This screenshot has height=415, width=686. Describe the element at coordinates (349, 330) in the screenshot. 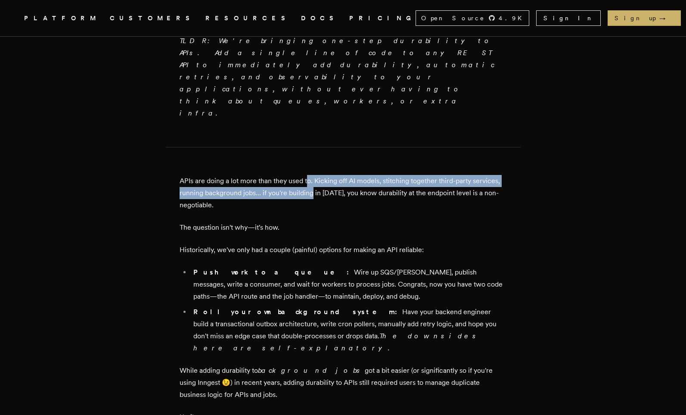

I see `li: Have your backend engineer build a transactional outbox architecture, write cron pollers, manuall...` at that location.